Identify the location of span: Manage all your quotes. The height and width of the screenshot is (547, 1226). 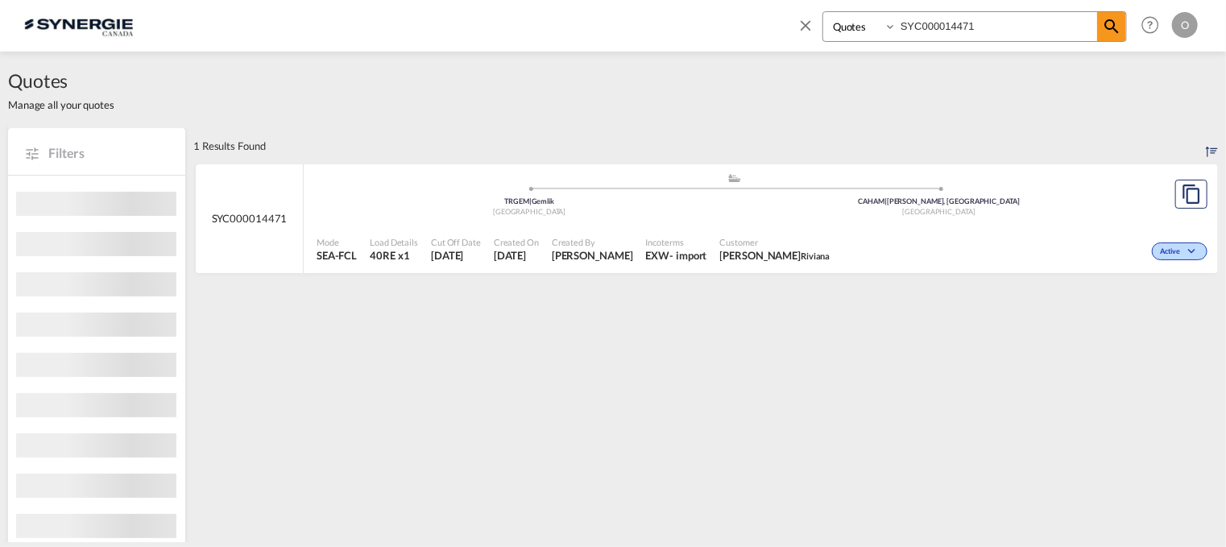
(61, 105).